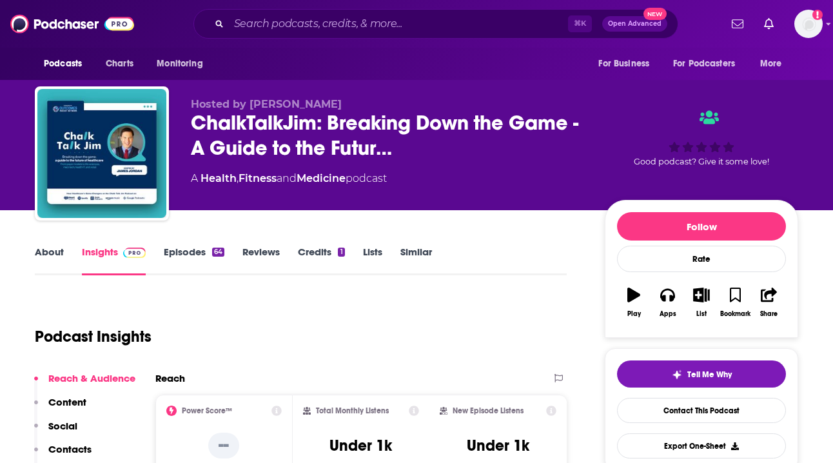  I want to click on p: Social, so click(63, 425).